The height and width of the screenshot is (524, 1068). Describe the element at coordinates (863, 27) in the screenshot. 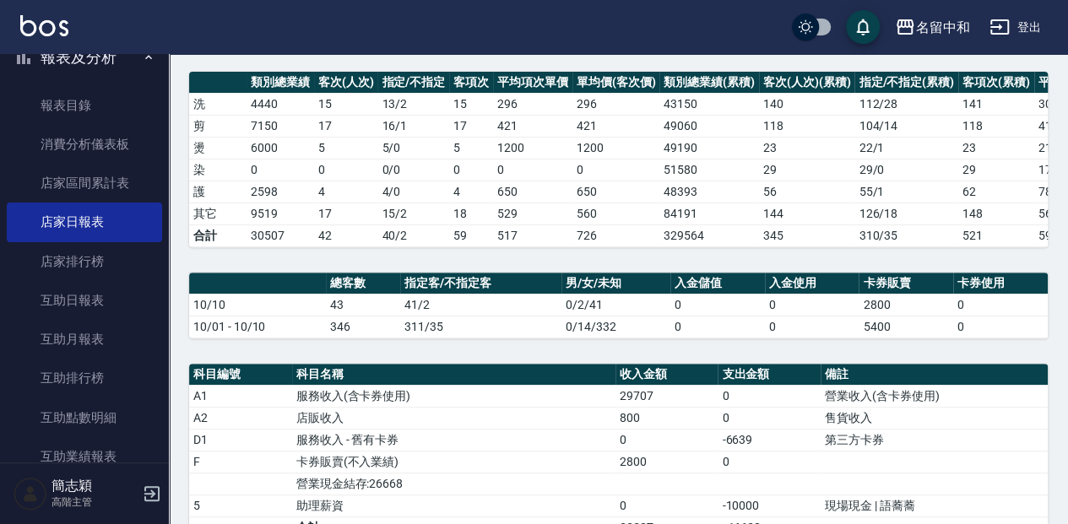

I see `button: save` at that location.